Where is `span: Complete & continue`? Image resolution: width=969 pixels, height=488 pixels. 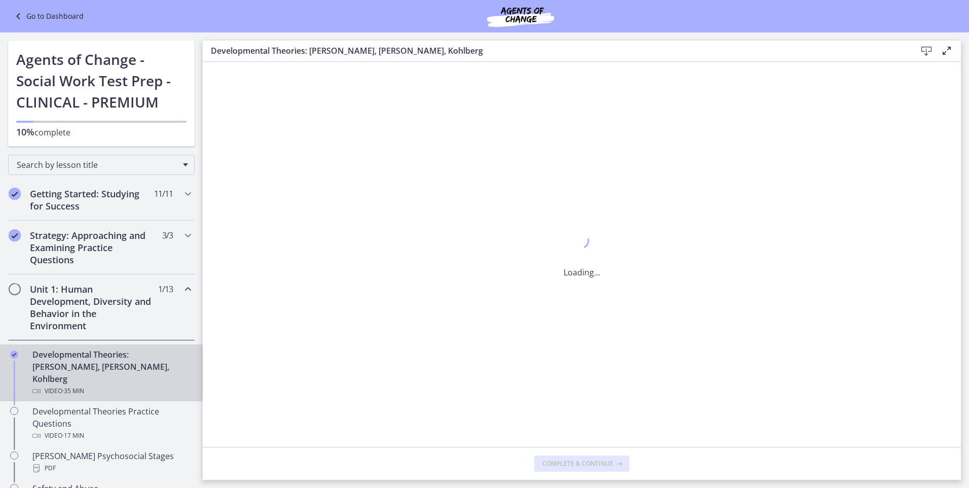
span: Complete & continue is located at coordinates (578, 463).